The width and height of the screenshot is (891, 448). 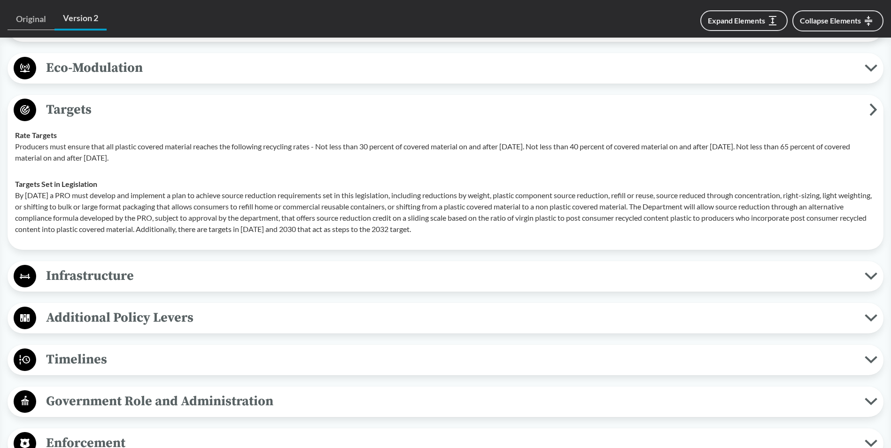 I want to click on button: Targets, so click(x=445, y=110).